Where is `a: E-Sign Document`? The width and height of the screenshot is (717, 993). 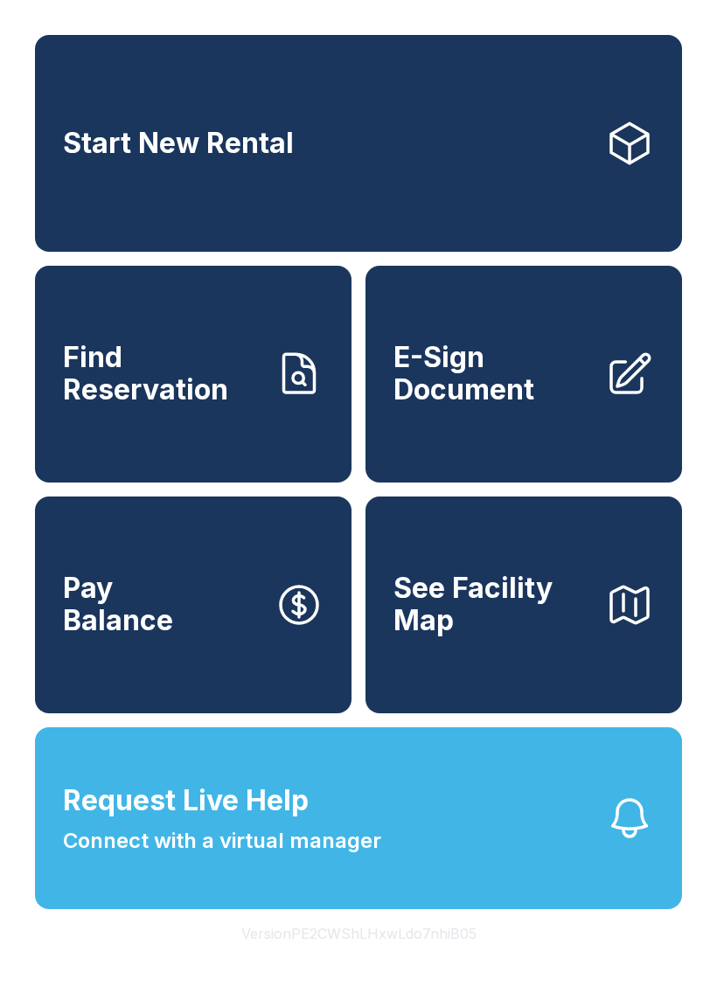 a: E-Sign Document is located at coordinates (524, 374).